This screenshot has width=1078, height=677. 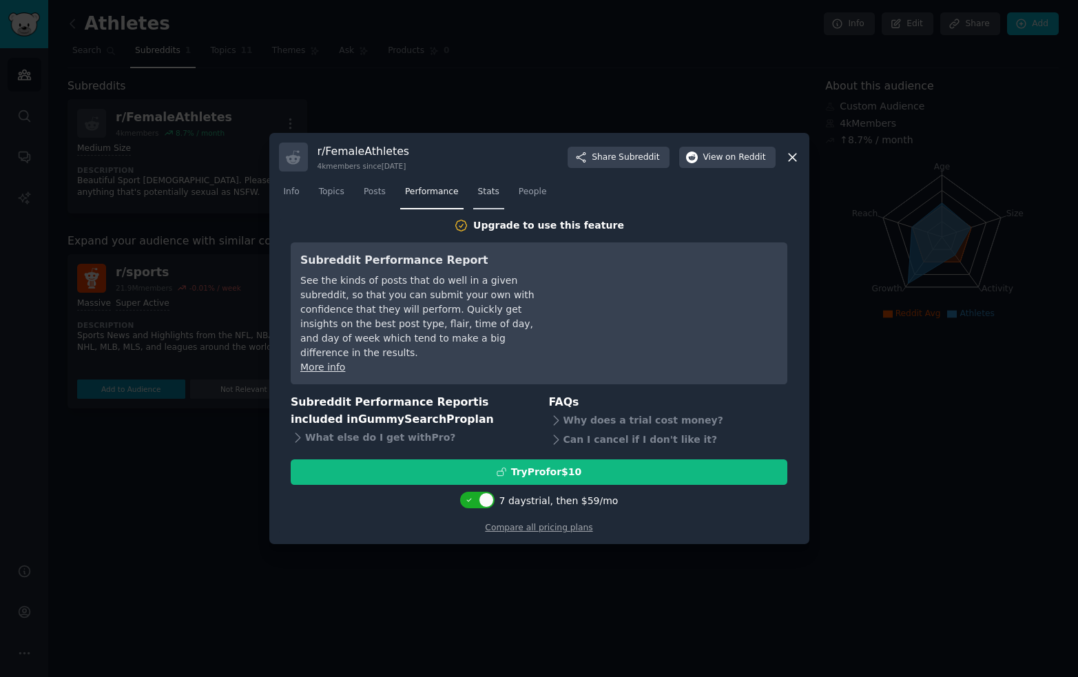 I want to click on span: Performance, so click(x=432, y=192).